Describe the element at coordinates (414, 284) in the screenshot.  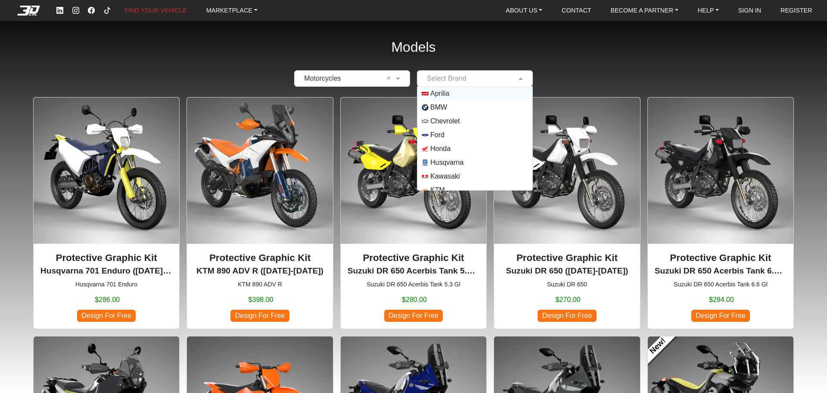
I see `small: Suzuki DR 650 Acerbis Tank 5.3 Gl` at that location.